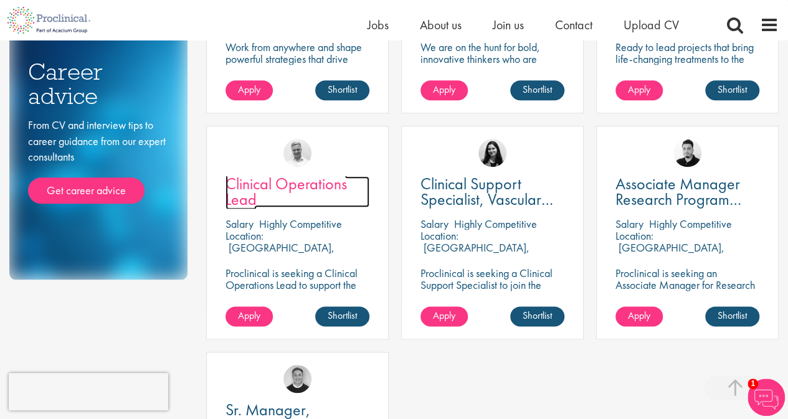 The height and width of the screenshot is (419, 788). What do you see at coordinates (651, 25) in the screenshot?
I see `a: Upload CV` at bounding box center [651, 25].